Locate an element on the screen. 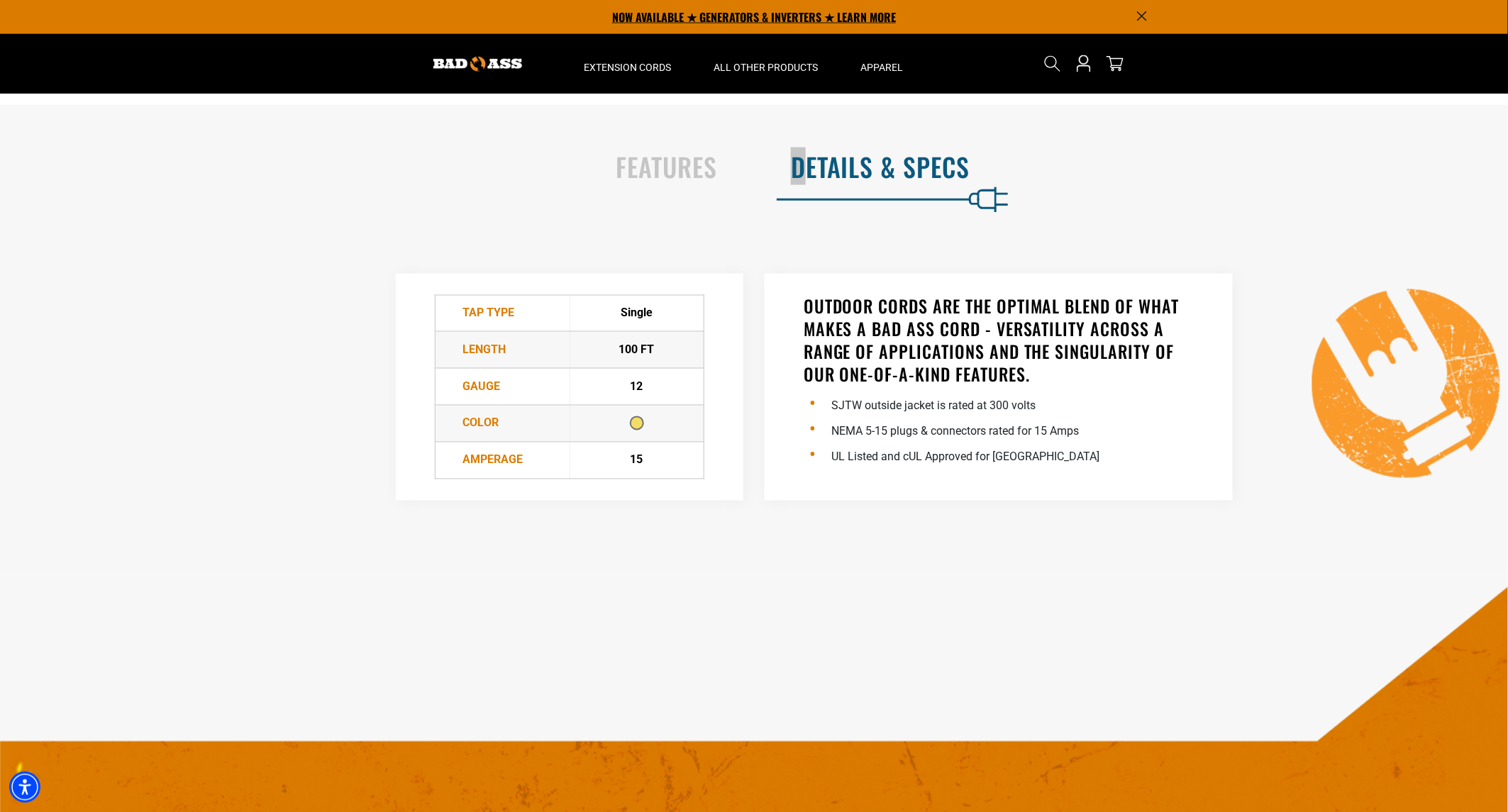 This screenshot has width=1508, height=812. summary: Extension Cords is located at coordinates (627, 64).